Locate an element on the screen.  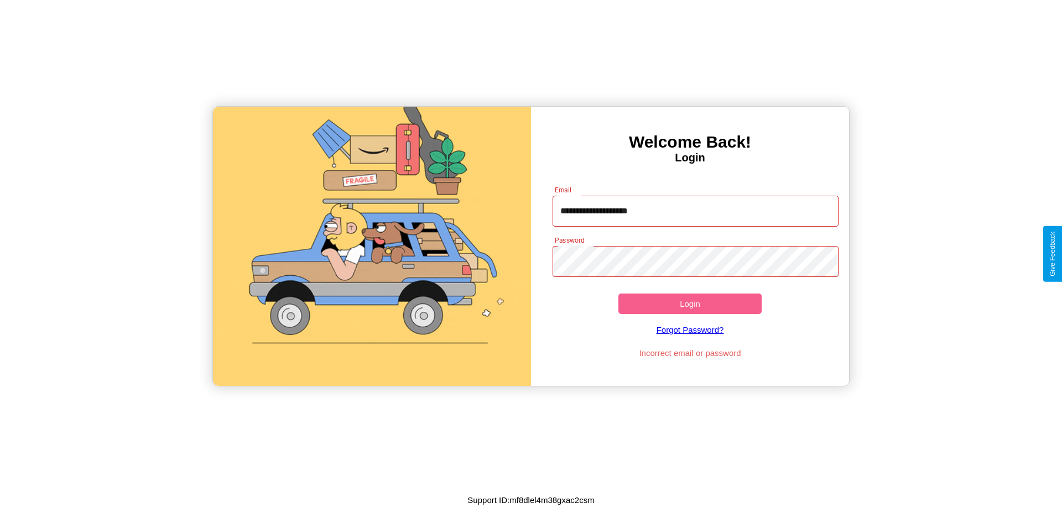
label: Password is located at coordinates (569, 240).